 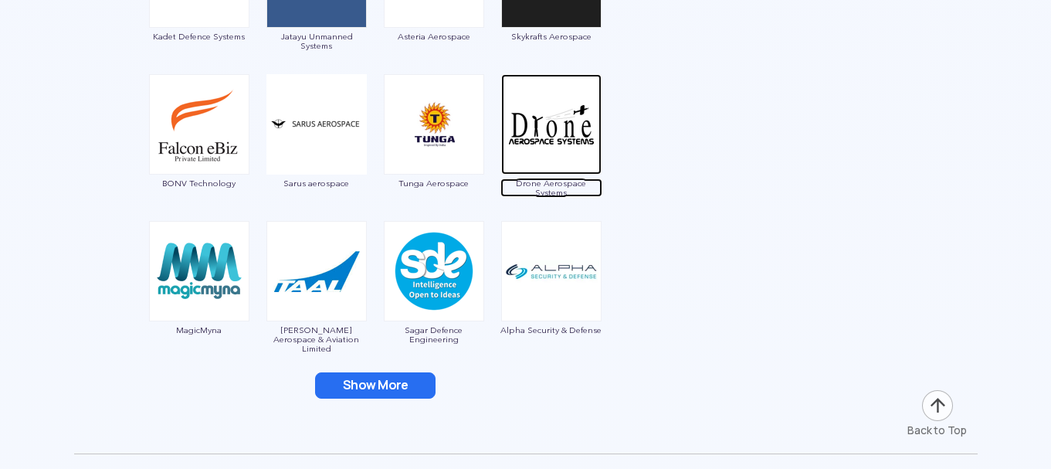 What do you see at coordinates (199, 183) in the screenshot?
I see `span: BONV Technology` at bounding box center [199, 183].